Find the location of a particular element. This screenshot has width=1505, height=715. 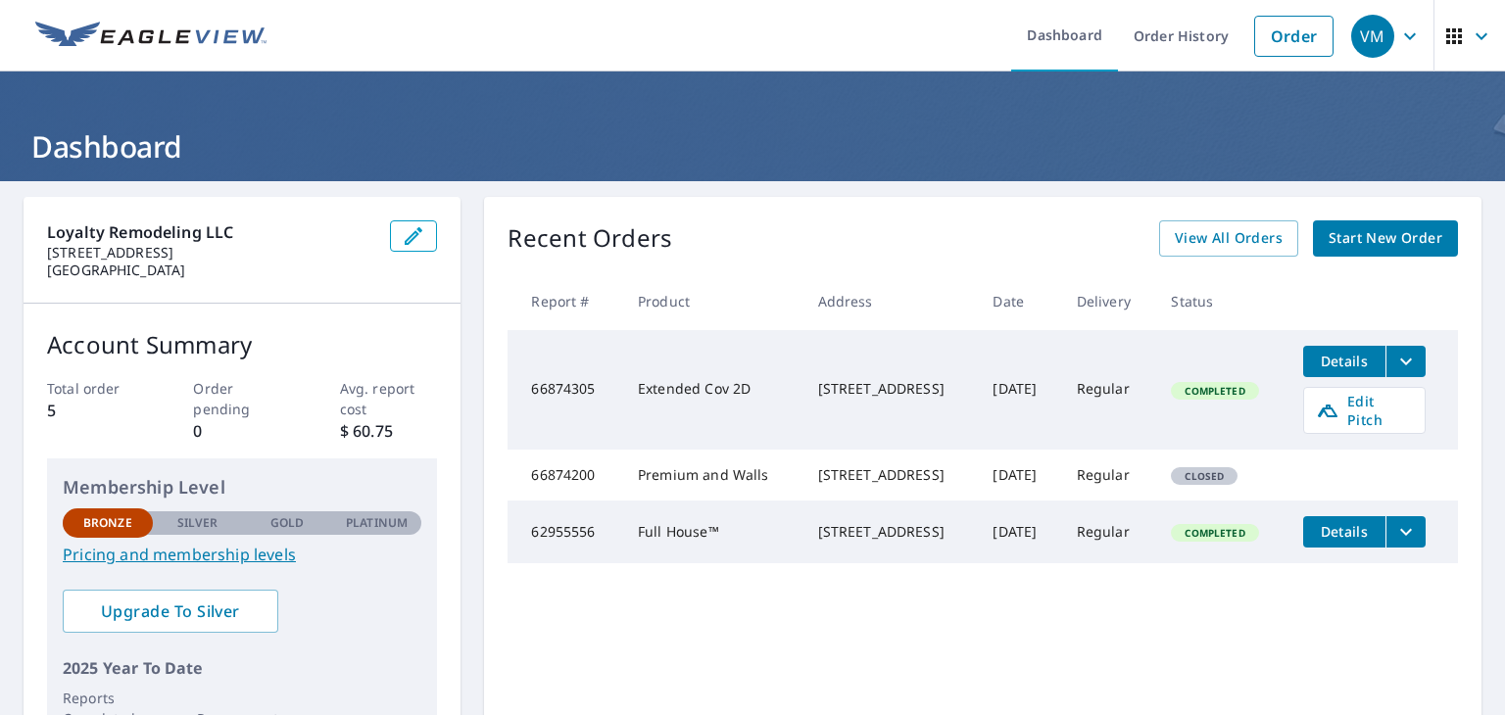

span: View All Orders is located at coordinates (1229, 238).